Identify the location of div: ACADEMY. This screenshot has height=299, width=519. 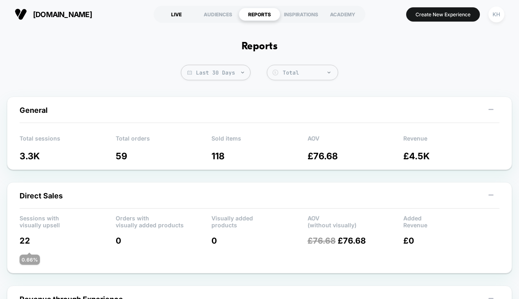
(343, 14).